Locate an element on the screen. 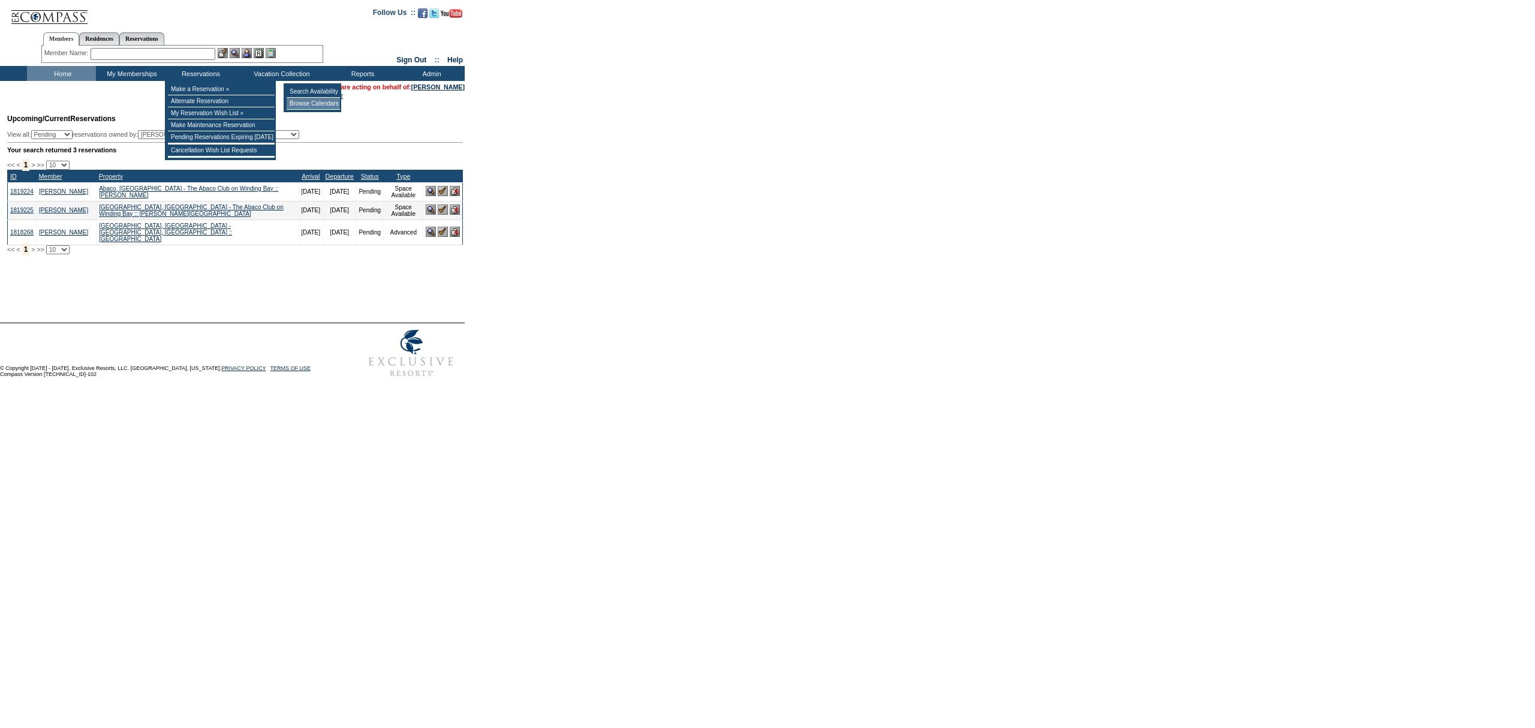  a: 1818268 is located at coordinates (22, 232).